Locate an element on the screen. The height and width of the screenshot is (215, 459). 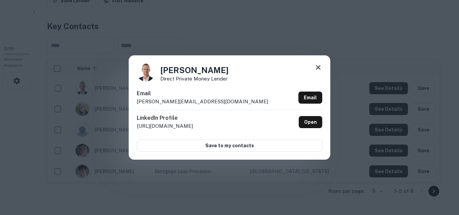
h6: Email is located at coordinates (202, 94).